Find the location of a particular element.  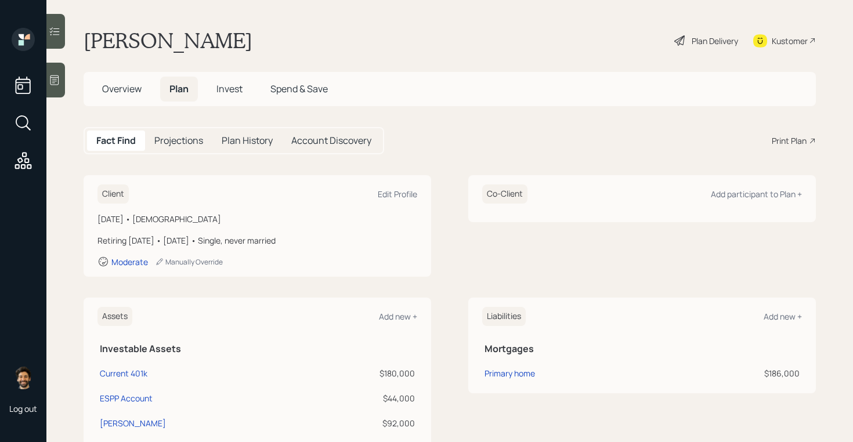

div: Log out is located at coordinates (23, 409).